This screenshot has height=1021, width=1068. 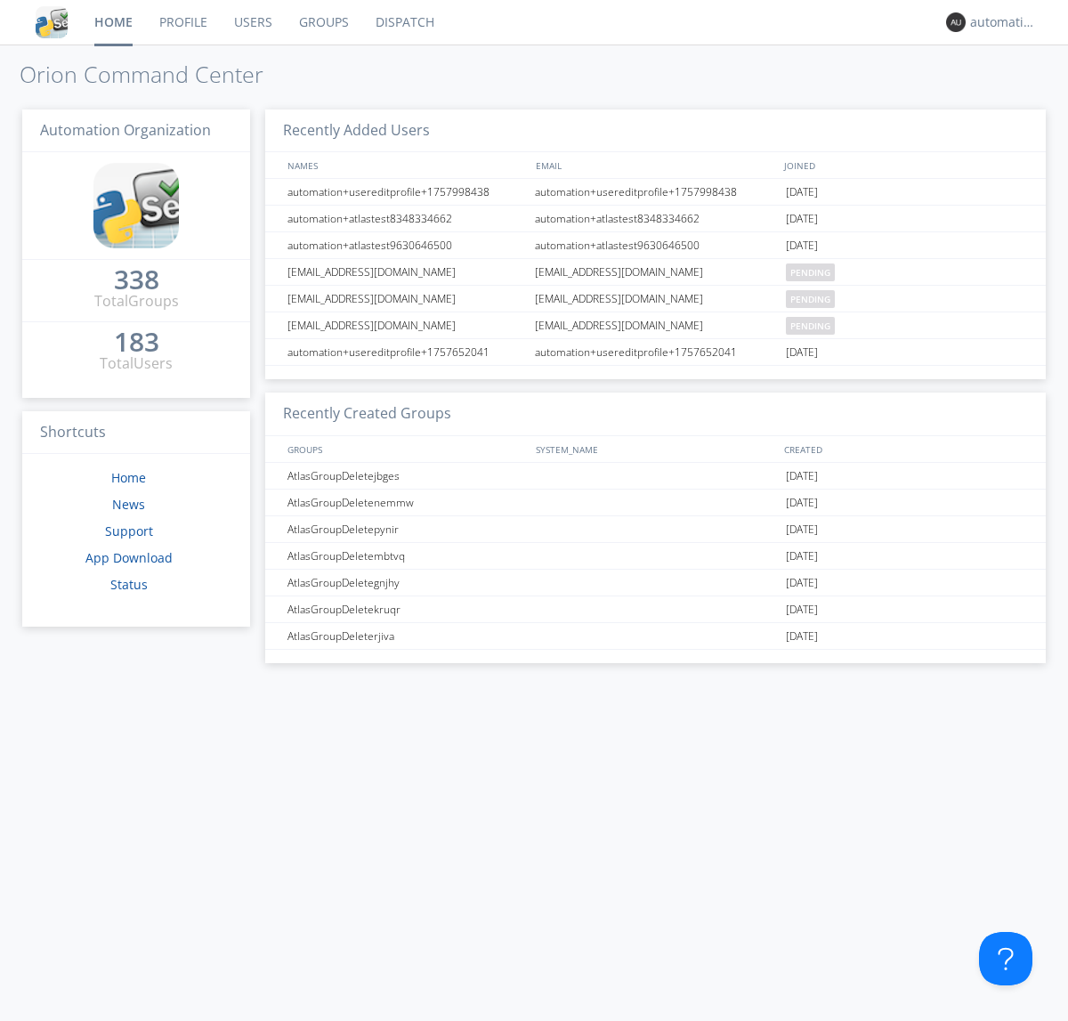 I want to click on a: 338, so click(x=136, y=280).